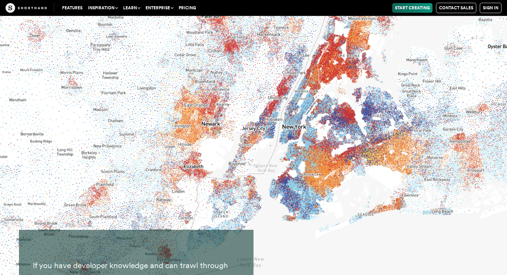  I want to click on a: Pricing, so click(187, 8).